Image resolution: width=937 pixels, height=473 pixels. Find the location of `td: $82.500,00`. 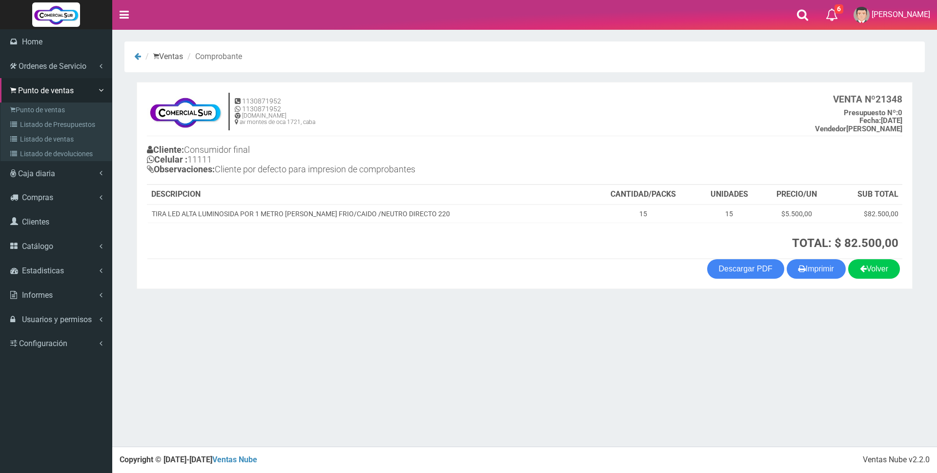

td: $82.500,00 is located at coordinates (866, 214).